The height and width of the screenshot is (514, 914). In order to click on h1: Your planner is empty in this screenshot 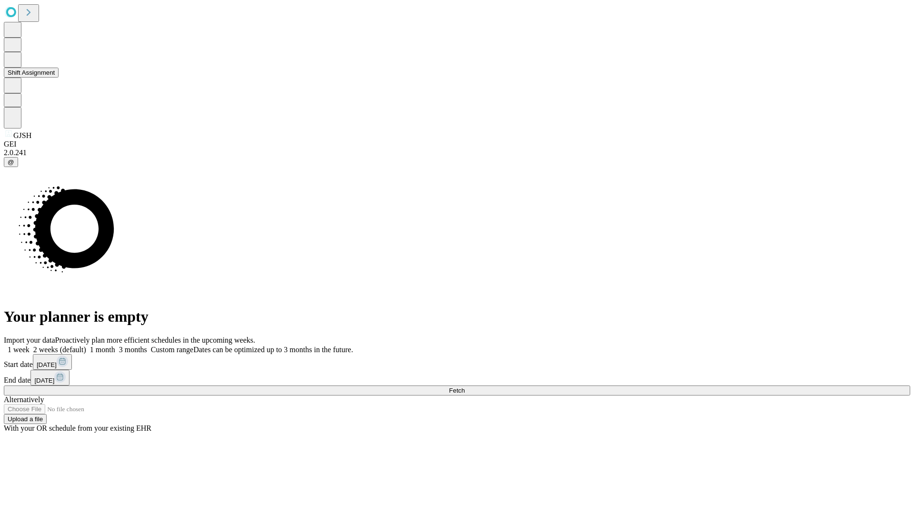, I will do `click(457, 317)`.